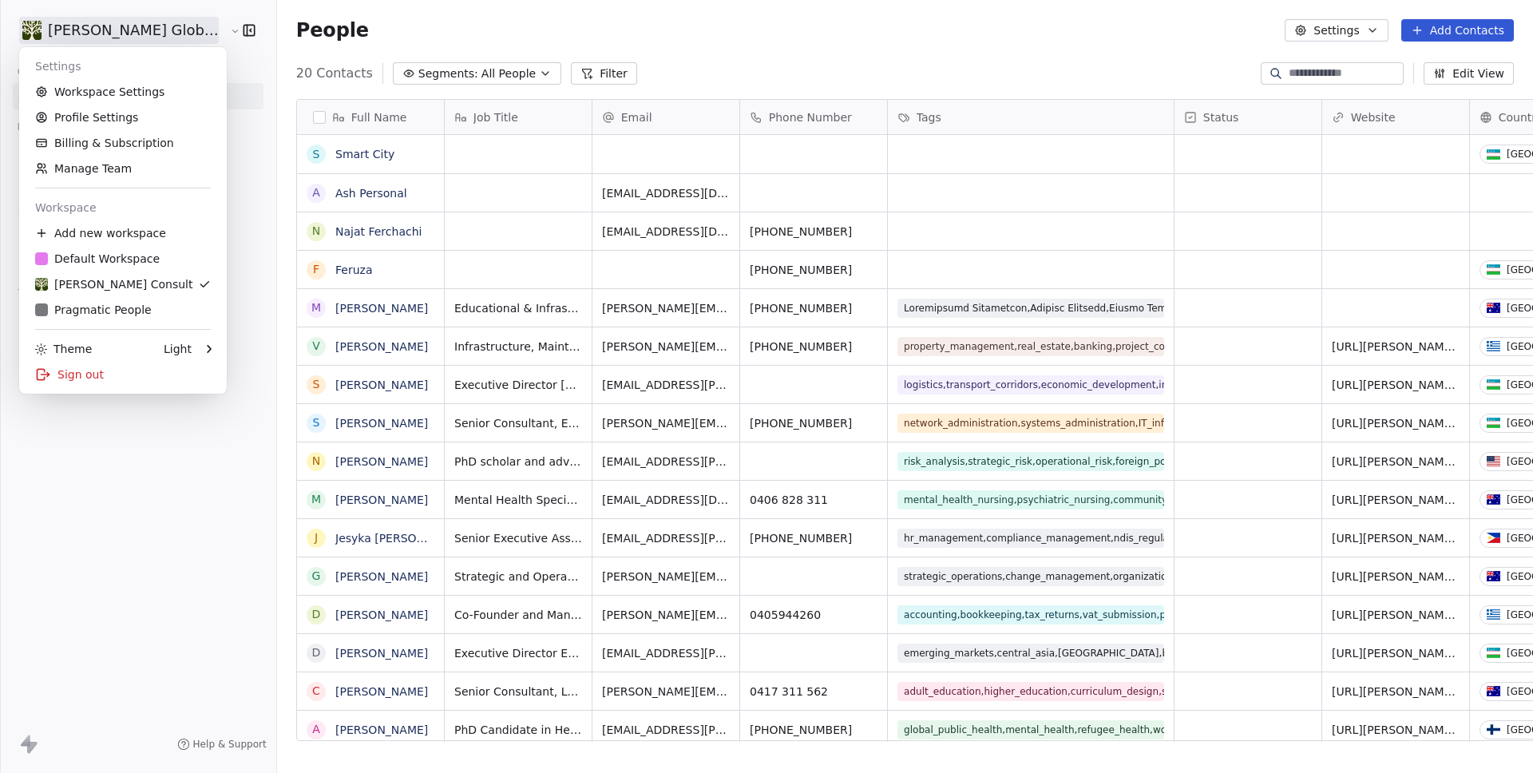 This screenshot has width=1533, height=773. Describe the element at coordinates (123, 143) in the screenshot. I see `a: Billing & Subscription` at that location.